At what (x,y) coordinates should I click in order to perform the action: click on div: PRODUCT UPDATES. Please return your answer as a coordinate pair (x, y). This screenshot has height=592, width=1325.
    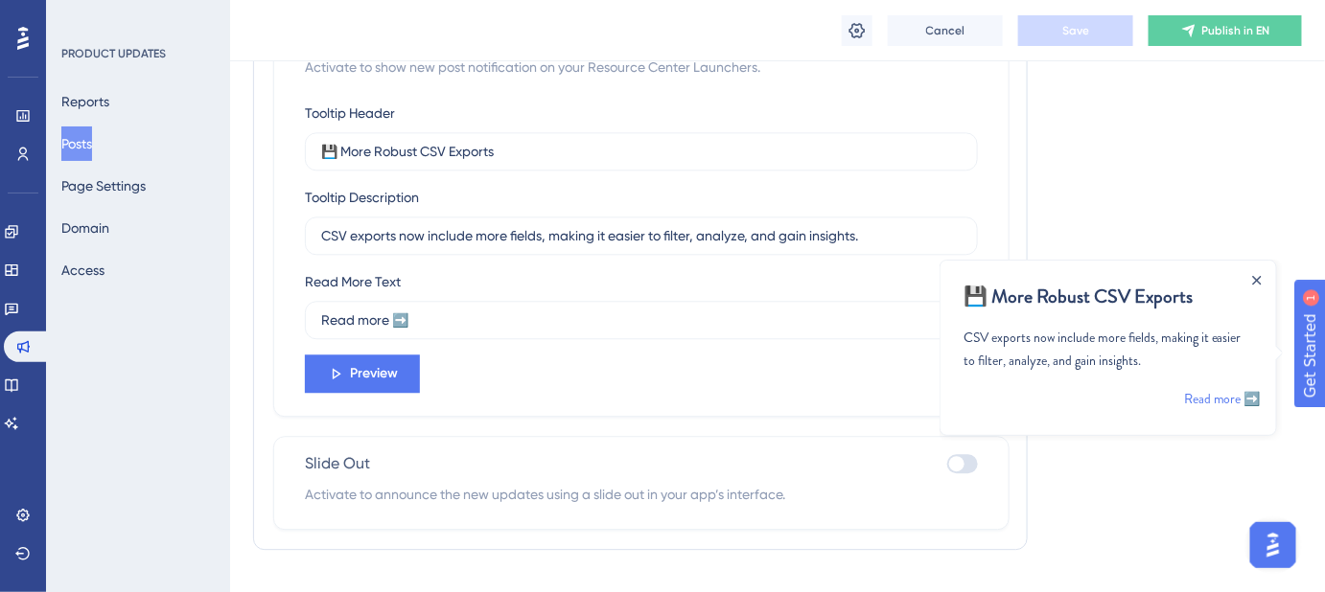
    Looking at the image, I should click on (113, 54).